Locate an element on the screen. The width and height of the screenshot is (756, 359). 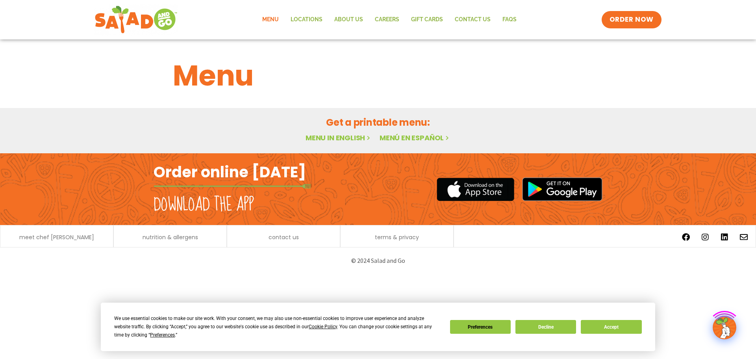
a: Menú en español is located at coordinates (415, 137).